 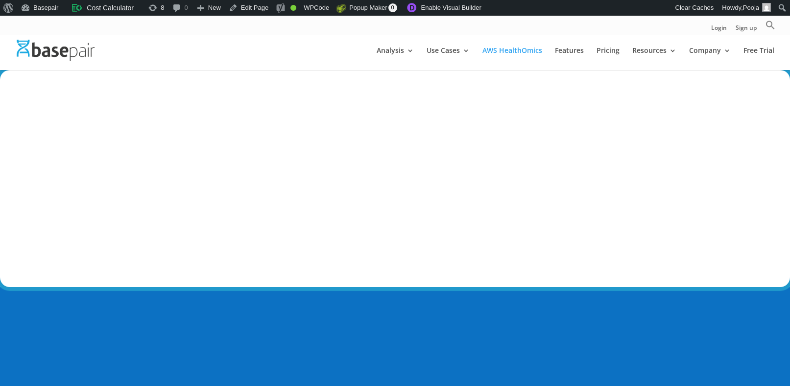 I want to click on span: Bioinformatics on AWS, made even, so click(x=259, y=120).